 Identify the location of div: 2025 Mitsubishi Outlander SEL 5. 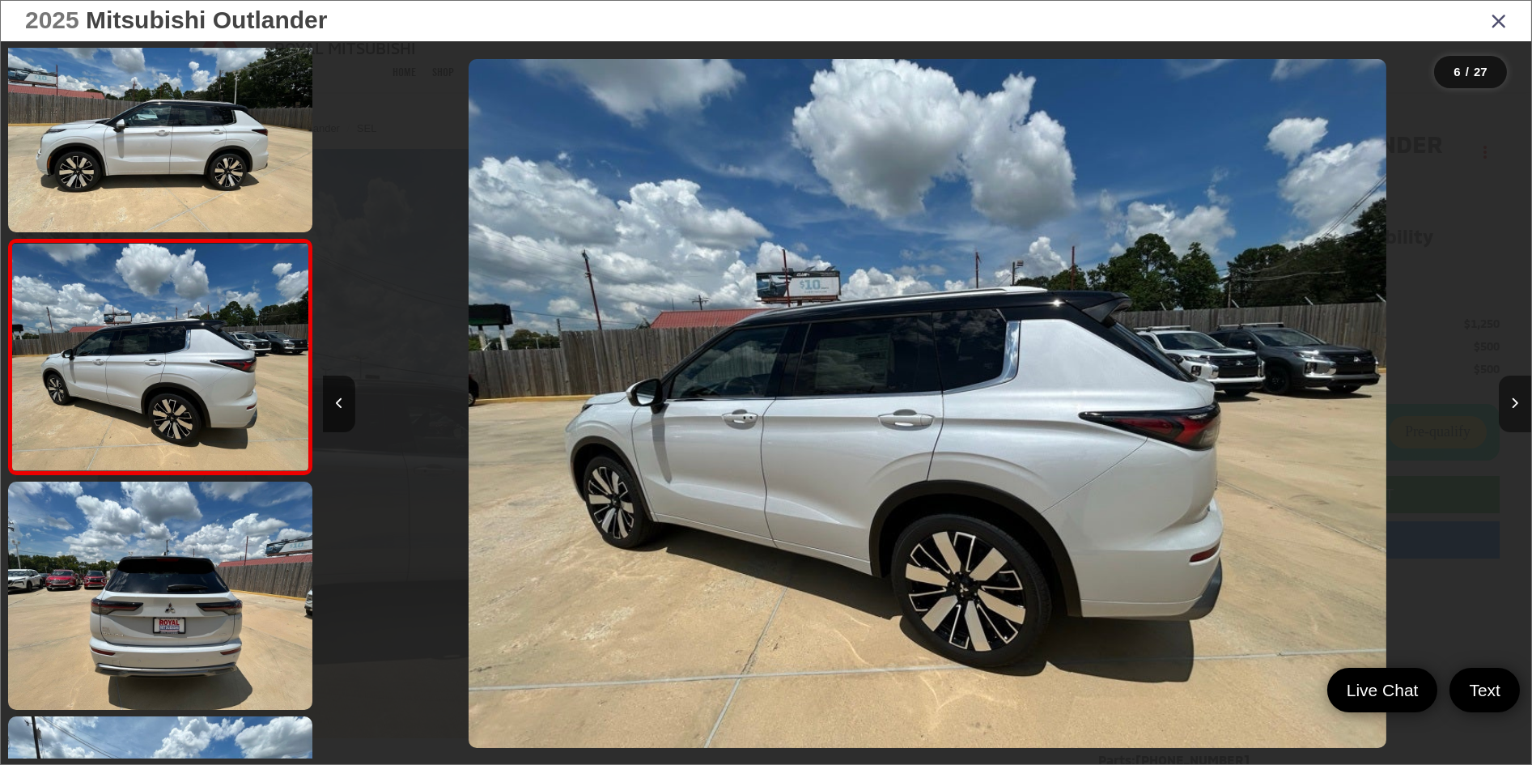
(927, 403).